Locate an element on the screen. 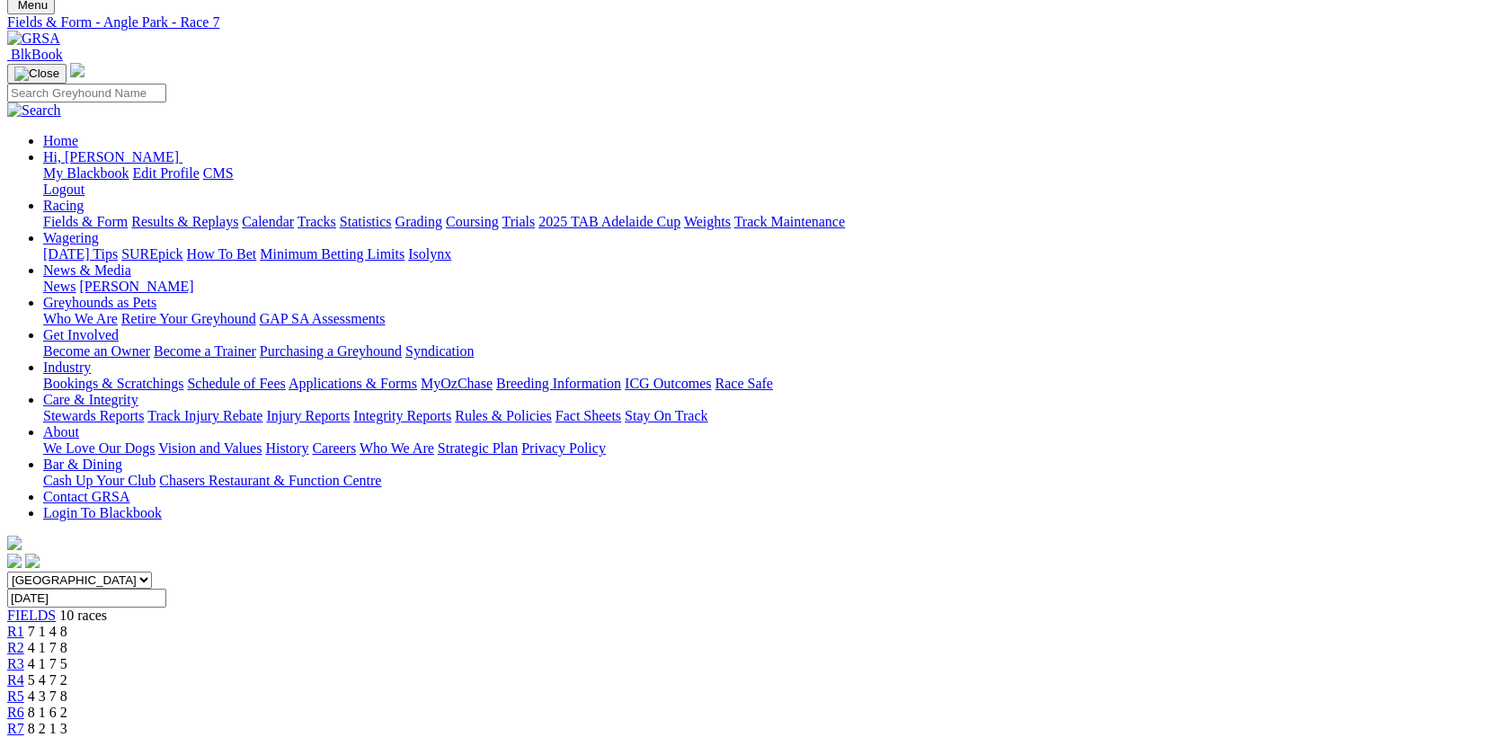 The height and width of the screenshot is (737, 1511). a: Statistics is located at coordinates (366, 221).